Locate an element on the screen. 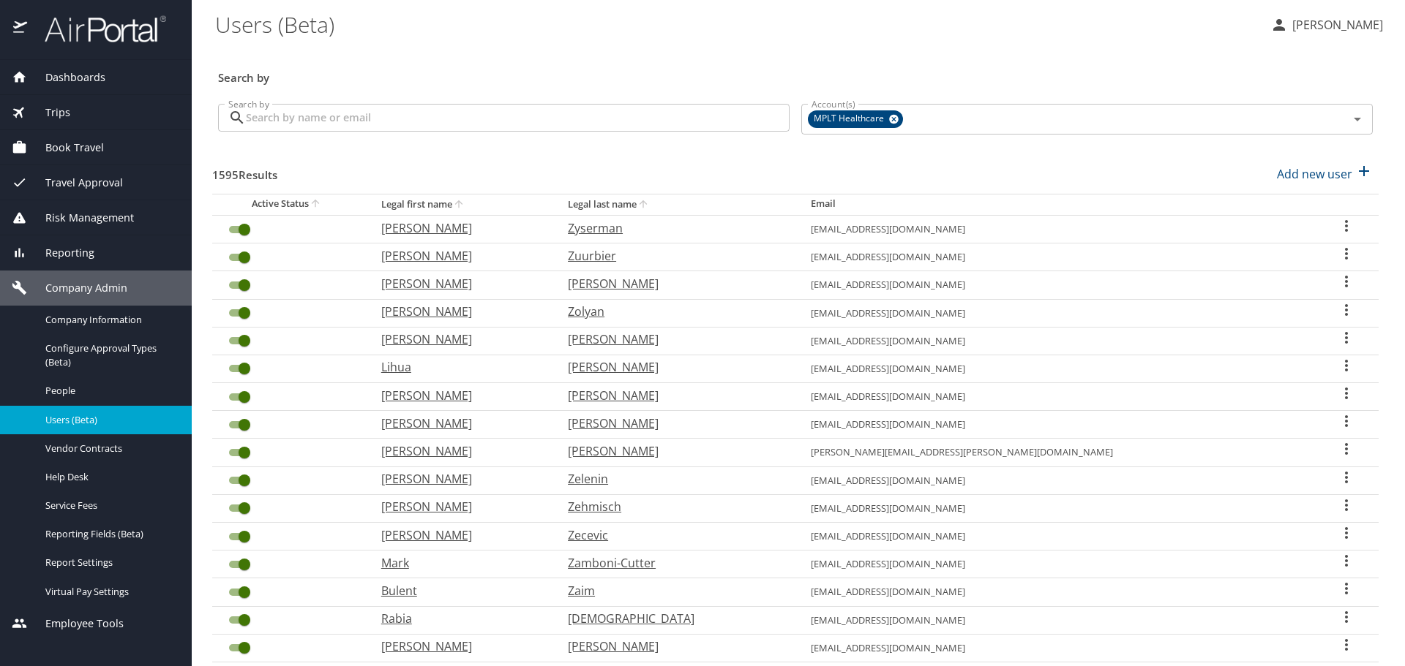 The width and height of the screenshot is (1405, 666). span: Dashboards is located at coordinates (66, 78).